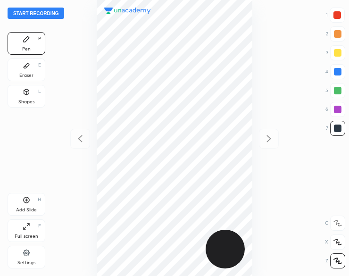  I want to click on div: Pen, so click(26, 49).